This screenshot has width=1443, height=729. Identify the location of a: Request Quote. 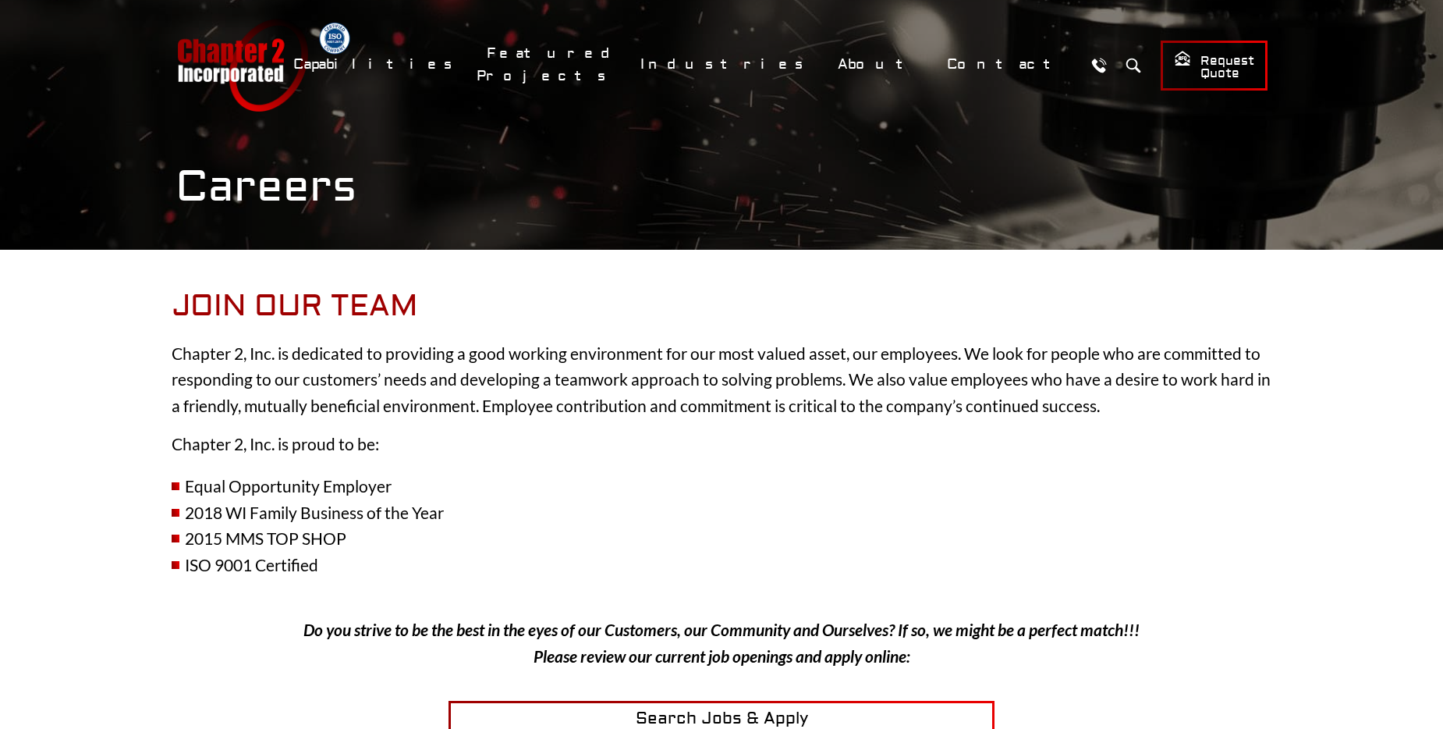
(1214, 66).